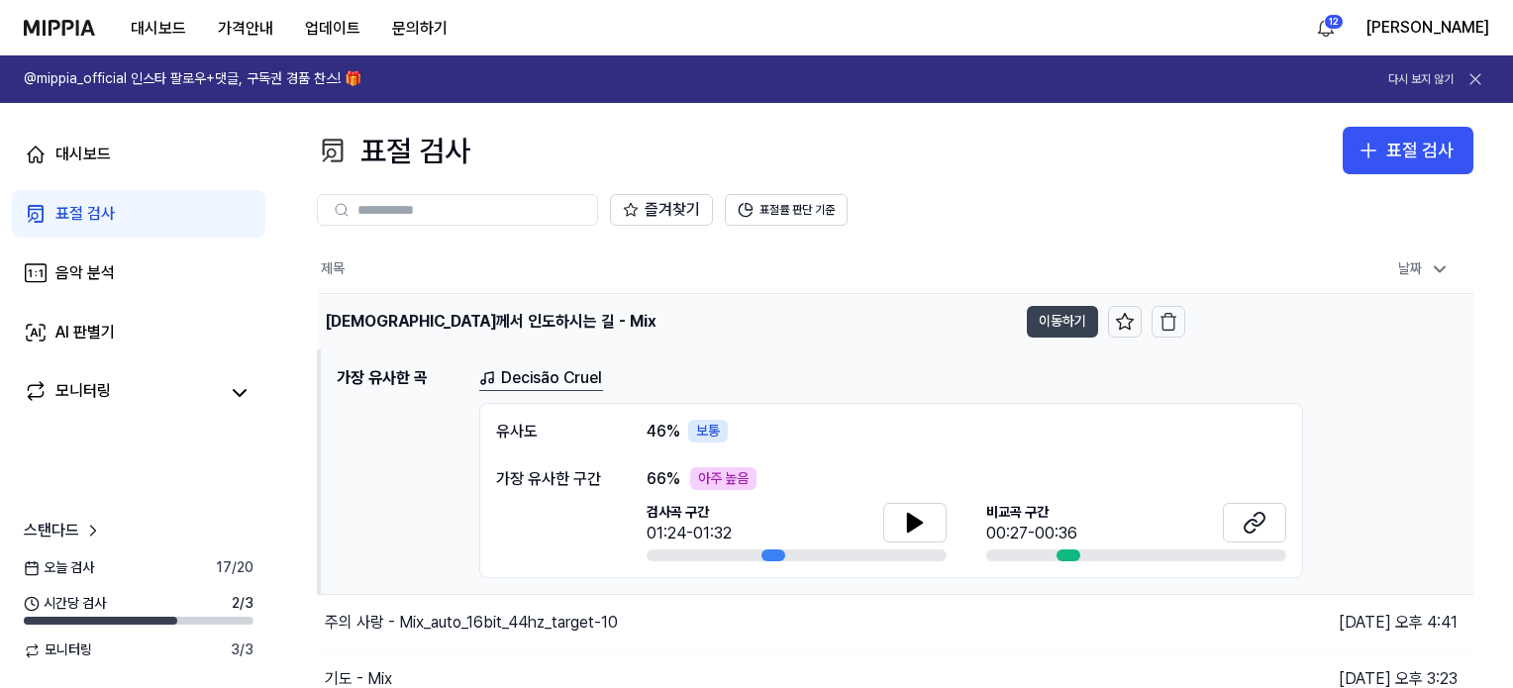 Image resolution: width=1513 pixels, height=688 pixels. Describe the element at coordinates (752, 269) in the screenshot. I see `th: 제목` at that location.